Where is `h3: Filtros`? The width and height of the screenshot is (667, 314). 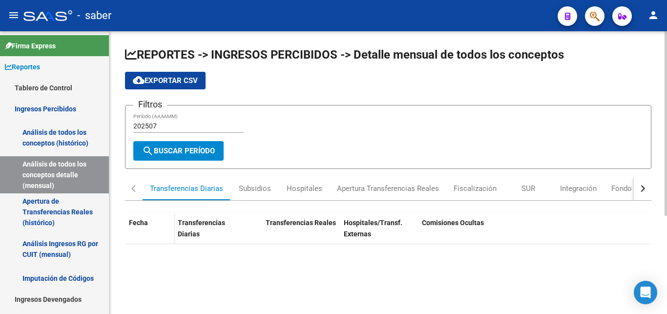 h3: Filtros is located at coordinates (150, 105).